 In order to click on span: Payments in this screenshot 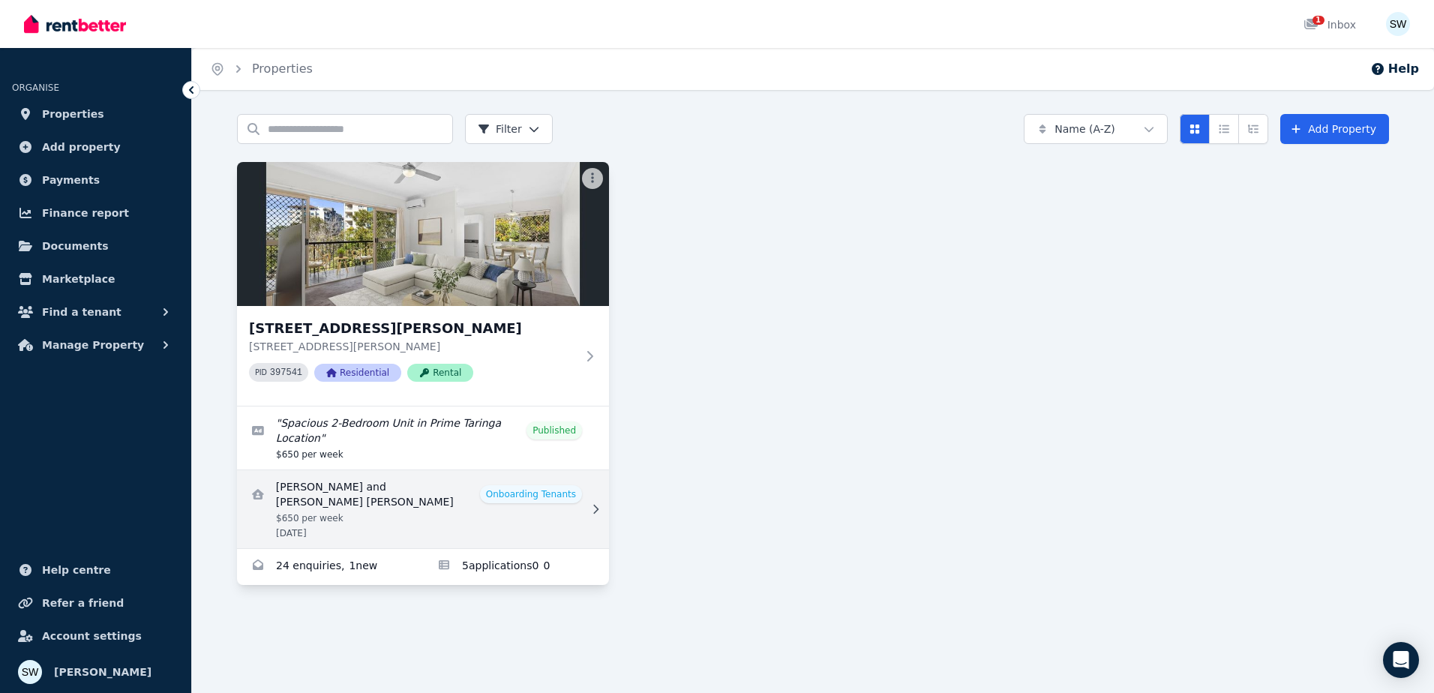, I will do `click(70, 180)`.